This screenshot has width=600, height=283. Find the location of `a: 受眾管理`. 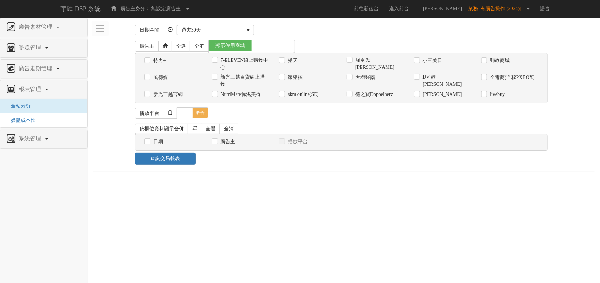

a: 受眾管理 is located at coordinates (44, 48).